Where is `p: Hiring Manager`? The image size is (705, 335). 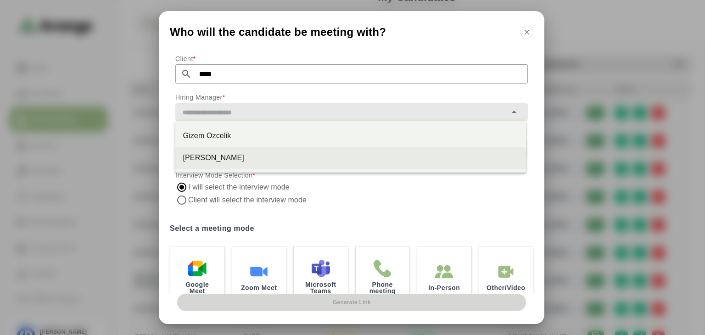
p: Hiring Manager is located at coordinates (351, 97).